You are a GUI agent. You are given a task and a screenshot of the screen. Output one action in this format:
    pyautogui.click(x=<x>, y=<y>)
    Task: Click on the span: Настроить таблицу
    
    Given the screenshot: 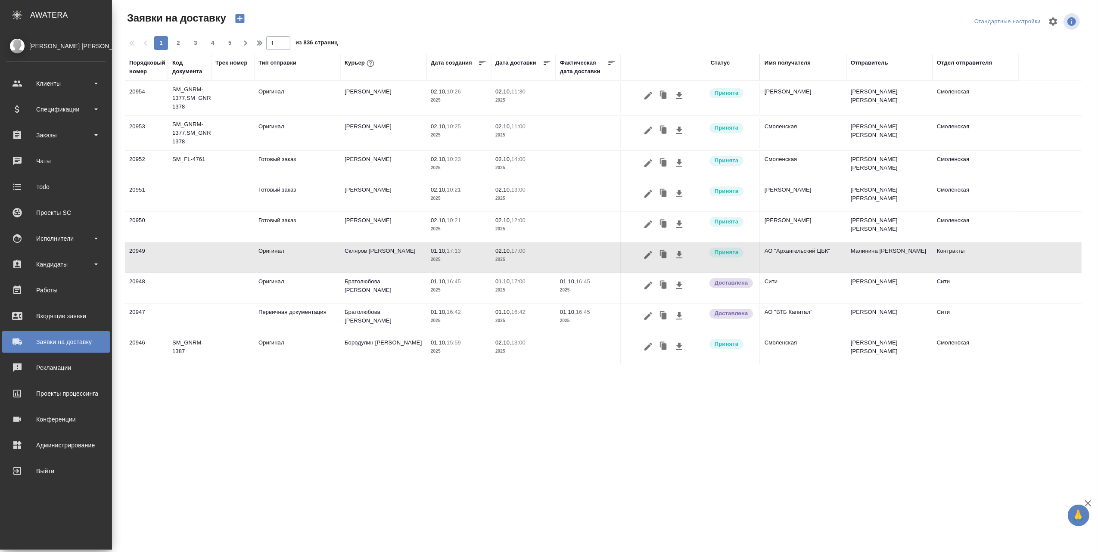 What is the action you would take?
    pyautogui.click(x=1054, y=22)
    